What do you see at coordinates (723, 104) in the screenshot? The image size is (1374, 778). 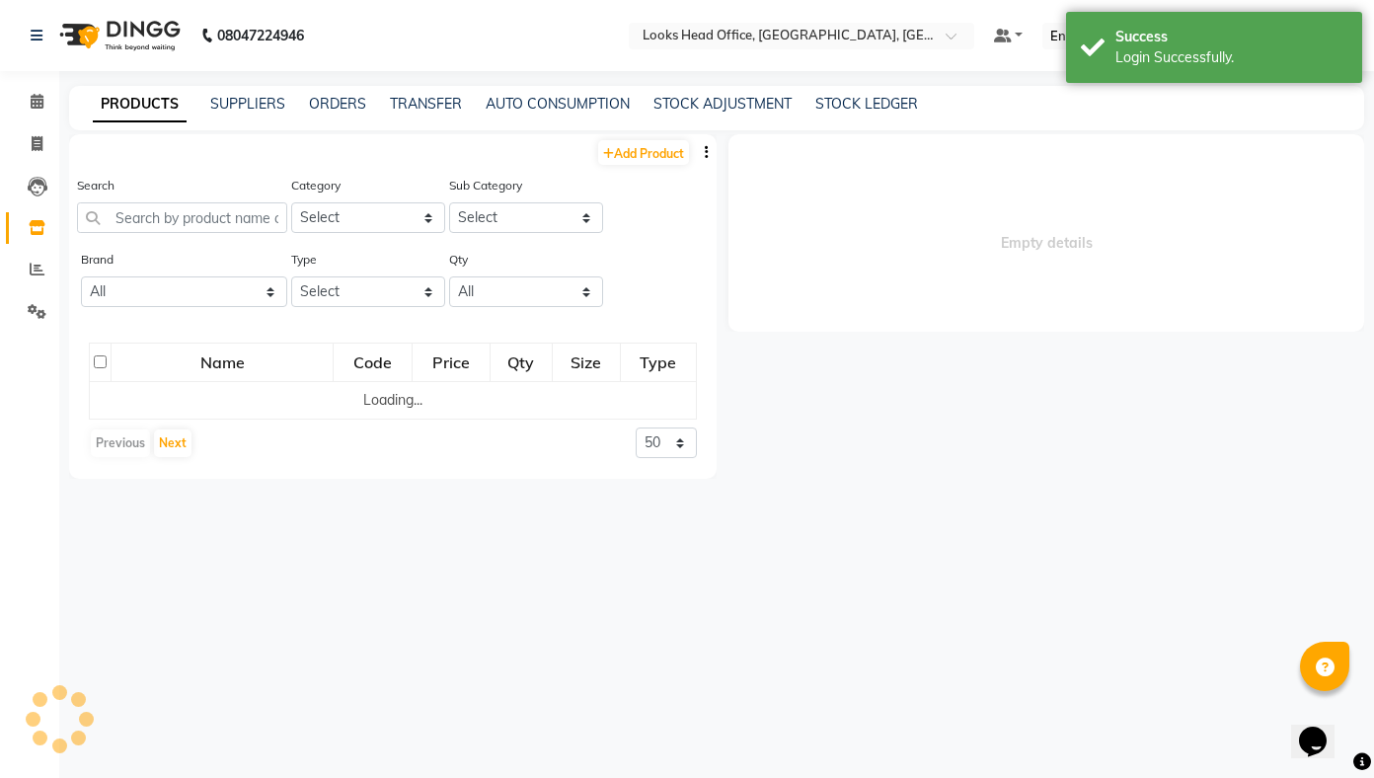 I see `a: STOCK ADJUSTMENT` at bounding box center [723, 104].